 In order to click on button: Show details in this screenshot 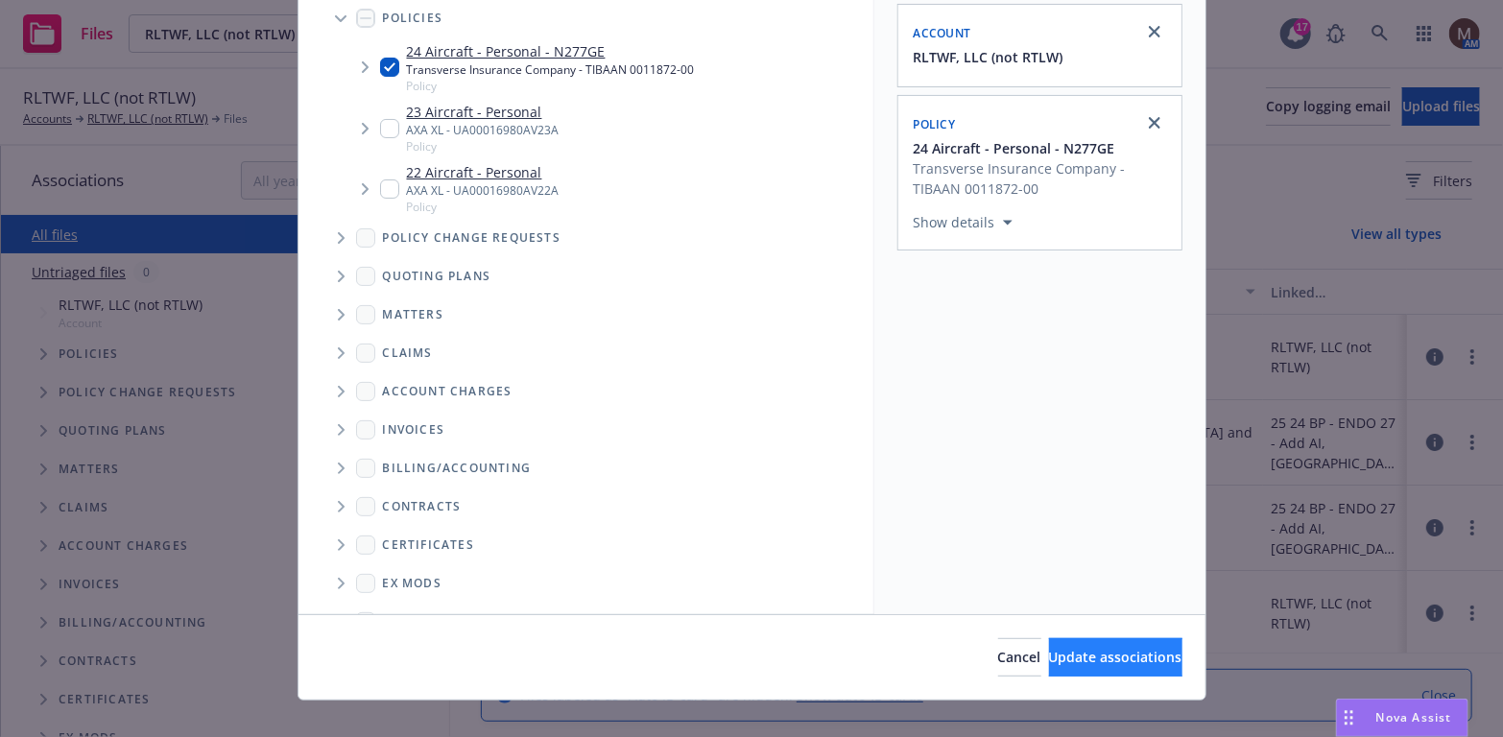, I will do `click(963, 223)`.